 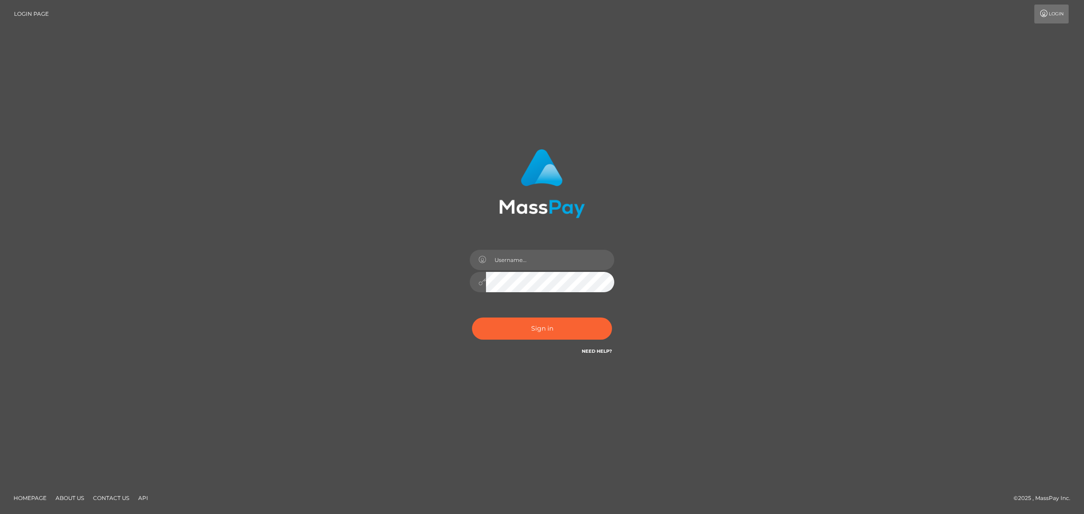 What do you see at coordinates (596, 351) in the screenshot?
I see `a: Need Help?` at bounding box center [596, 351].